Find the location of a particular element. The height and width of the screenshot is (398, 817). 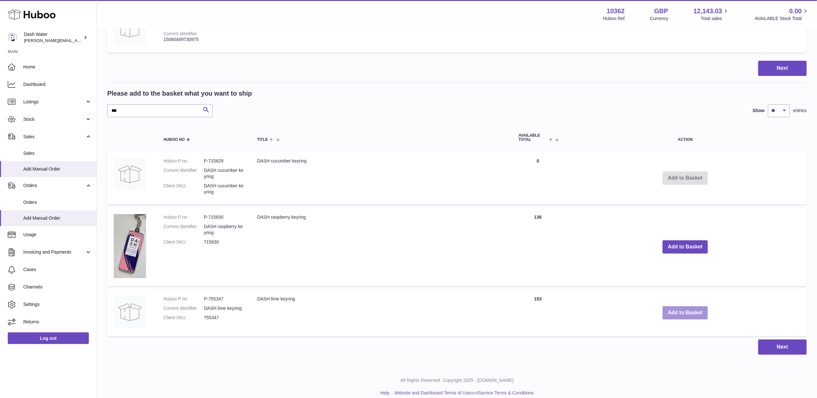

td: 153 is located at coordinates (538, 313).